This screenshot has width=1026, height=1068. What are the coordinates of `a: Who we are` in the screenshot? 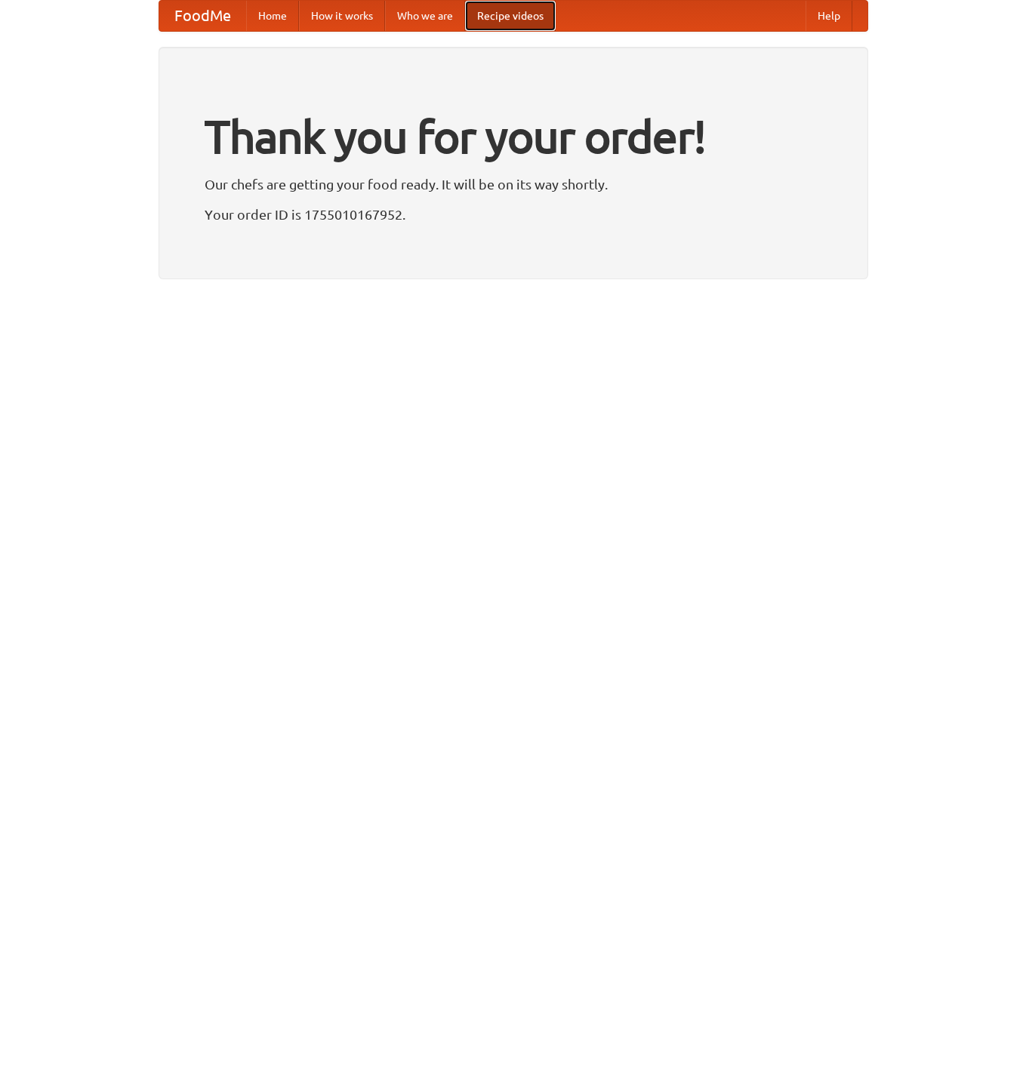 It's located at (425, 16).